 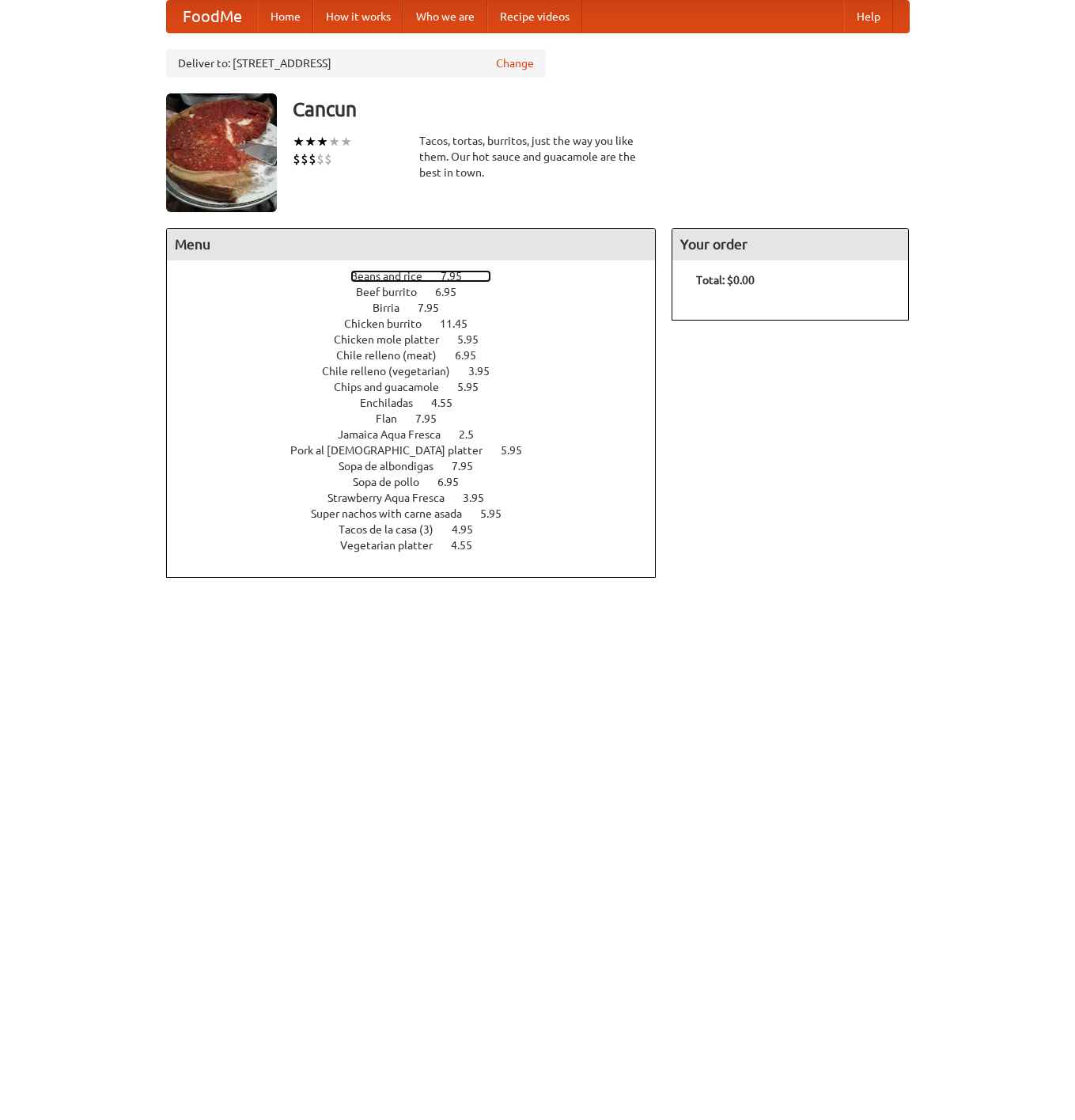 I want to click on a: Vegetarian platter 4.55, so click(x=421, y=545).